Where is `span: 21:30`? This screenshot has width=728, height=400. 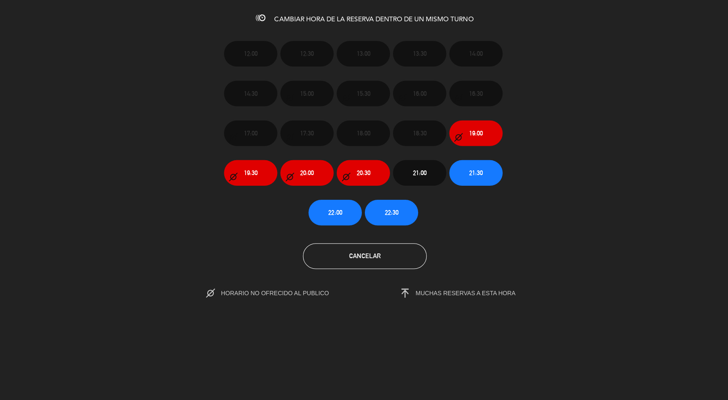 span: 21:30 is located at coordinates (475, 172).